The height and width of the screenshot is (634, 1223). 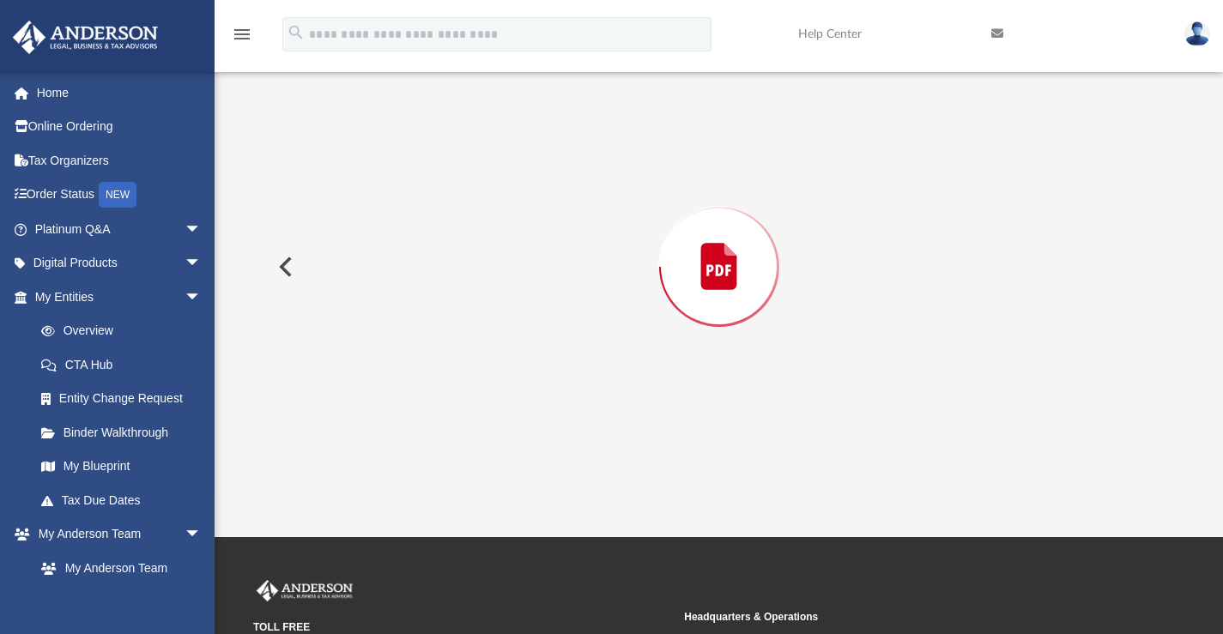 I want to click on a: Binder Walkthrough, so click(x=125, y=432).